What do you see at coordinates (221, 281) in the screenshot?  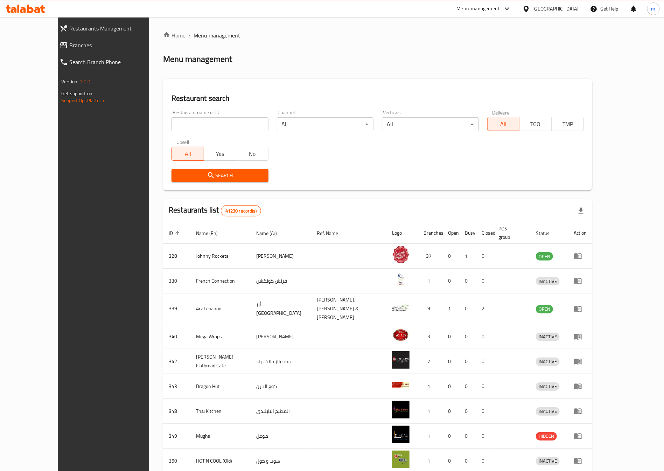 I see `td: French Connection` at bounding box center [221, 281].